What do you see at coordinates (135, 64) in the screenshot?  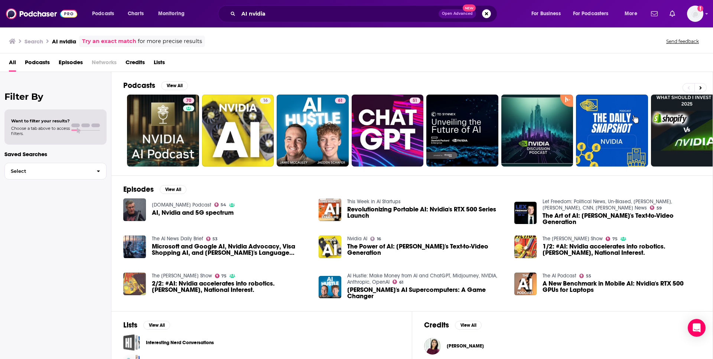 I see `a: Credits` at bounding box center [135, 64].